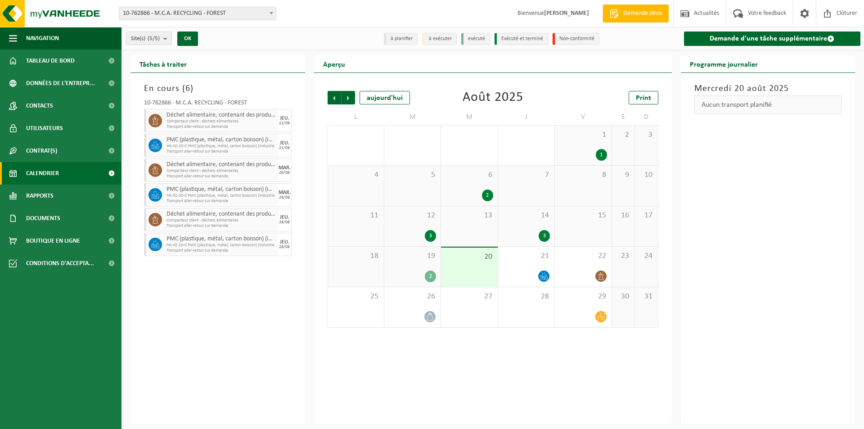 This screenshot has height=429, width=864. Describe the element at coordinates (624, 135) in the screenshot. I see `span: 2` at that location.